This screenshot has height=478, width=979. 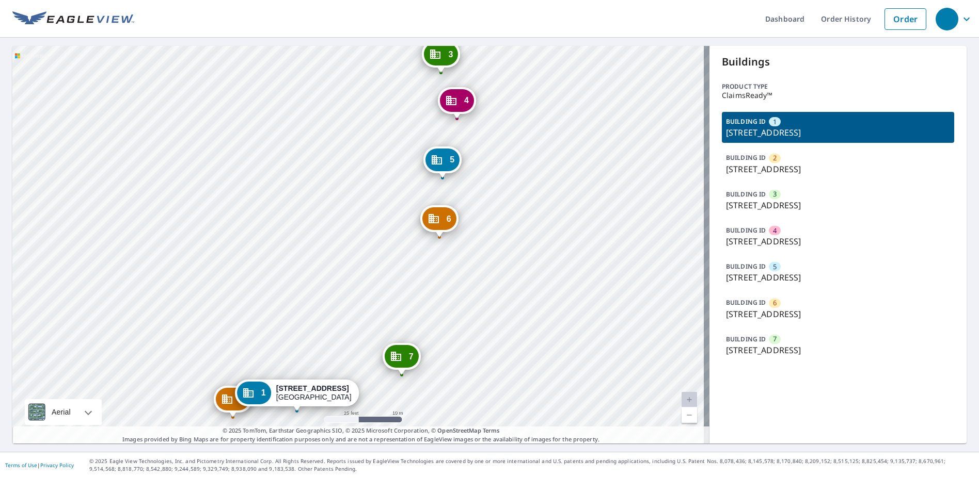 What do you see at coordinates (73, 19) in the screenshot?
I see `img: EV Logo` at bounding box center [73, 19].